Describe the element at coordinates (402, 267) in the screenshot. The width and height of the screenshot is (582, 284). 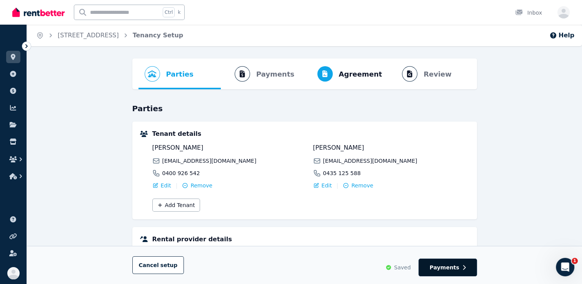
I see `span: Saved` at that location.